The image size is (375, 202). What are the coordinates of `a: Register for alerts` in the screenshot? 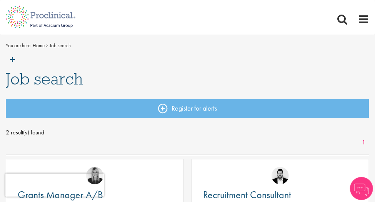 It's located at (187, 109).